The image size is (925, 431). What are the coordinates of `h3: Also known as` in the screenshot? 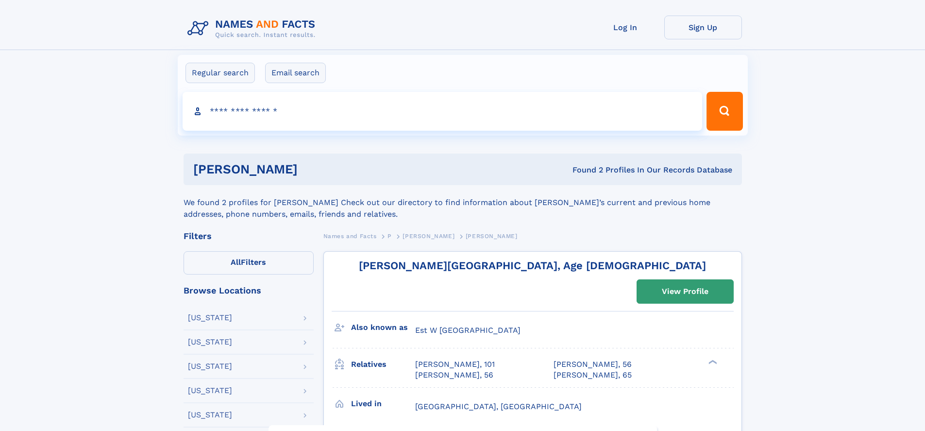 It's located at (383, 327).